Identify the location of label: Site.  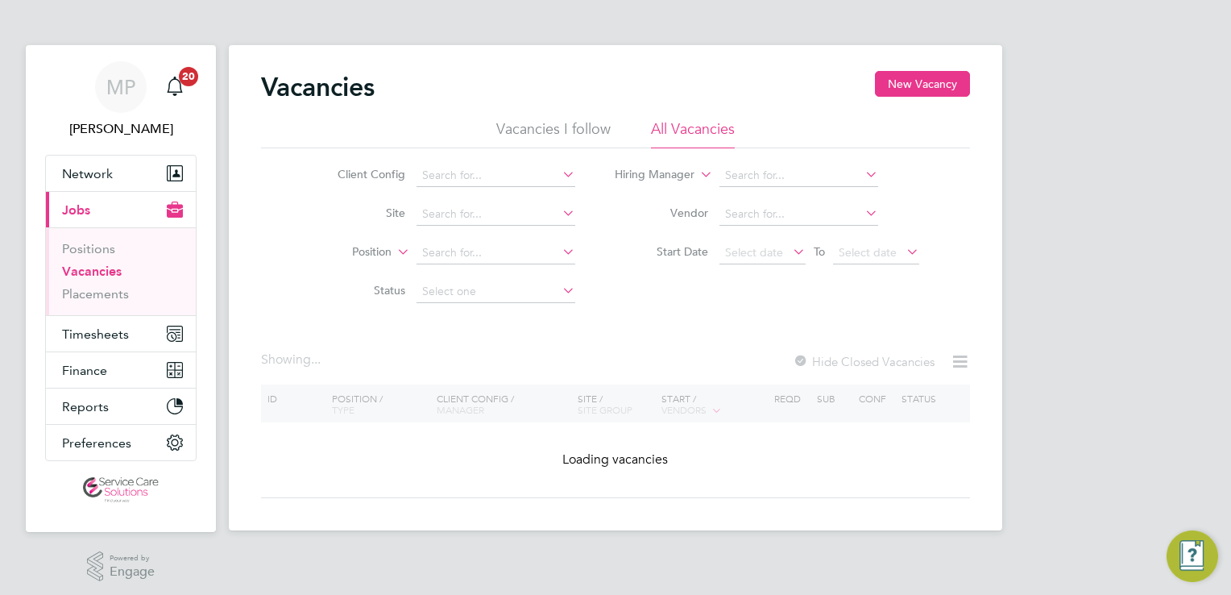
(358, 213).